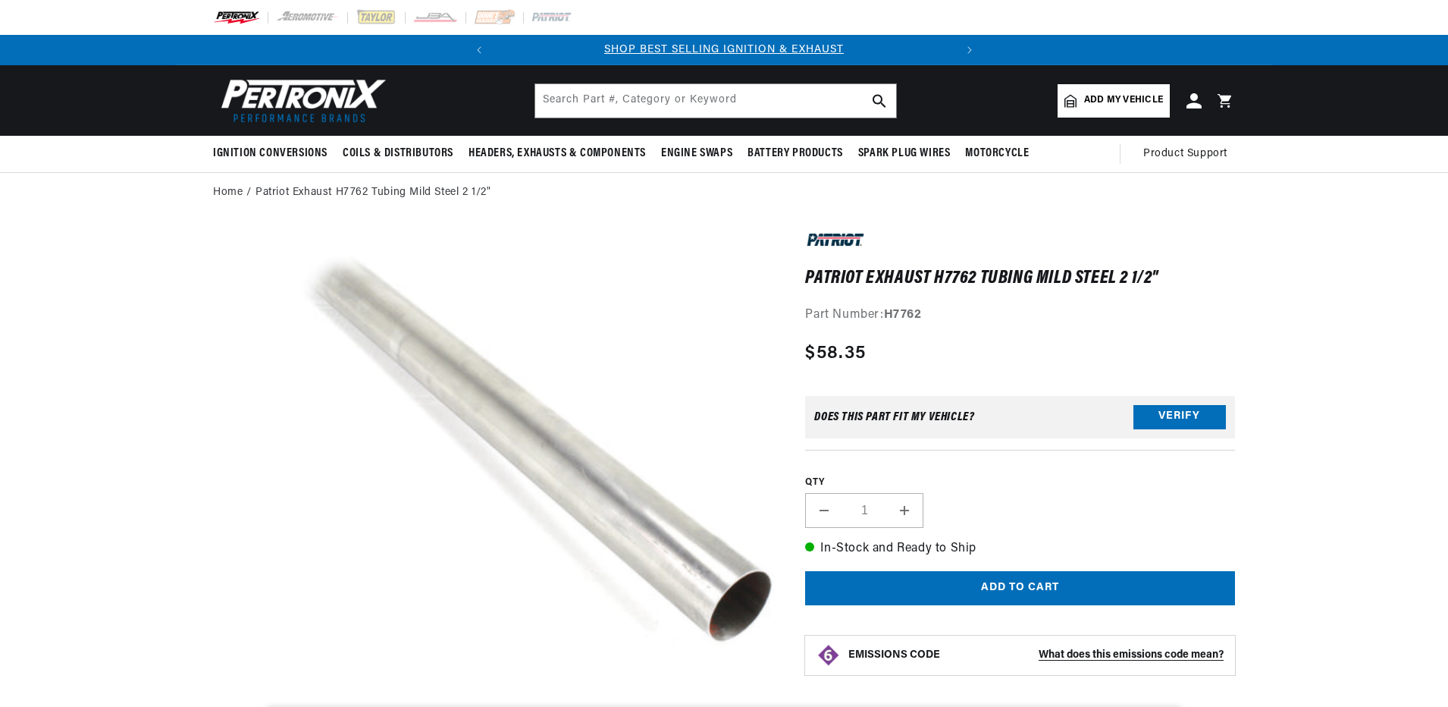 The height and width of the screenshot is (707, 1448). Describe the element at coordinates (795, 153) in the screenshot. I see `span: Battery Products` at that location.